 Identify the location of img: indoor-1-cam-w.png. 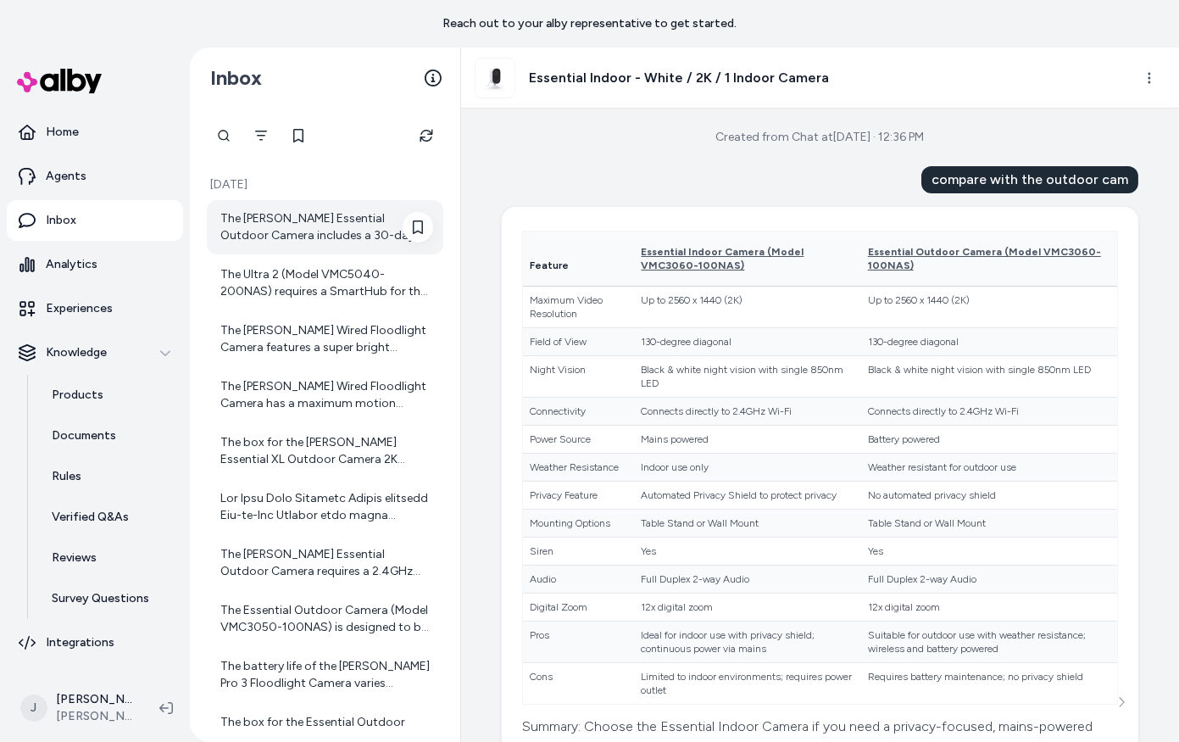
(495, 78).